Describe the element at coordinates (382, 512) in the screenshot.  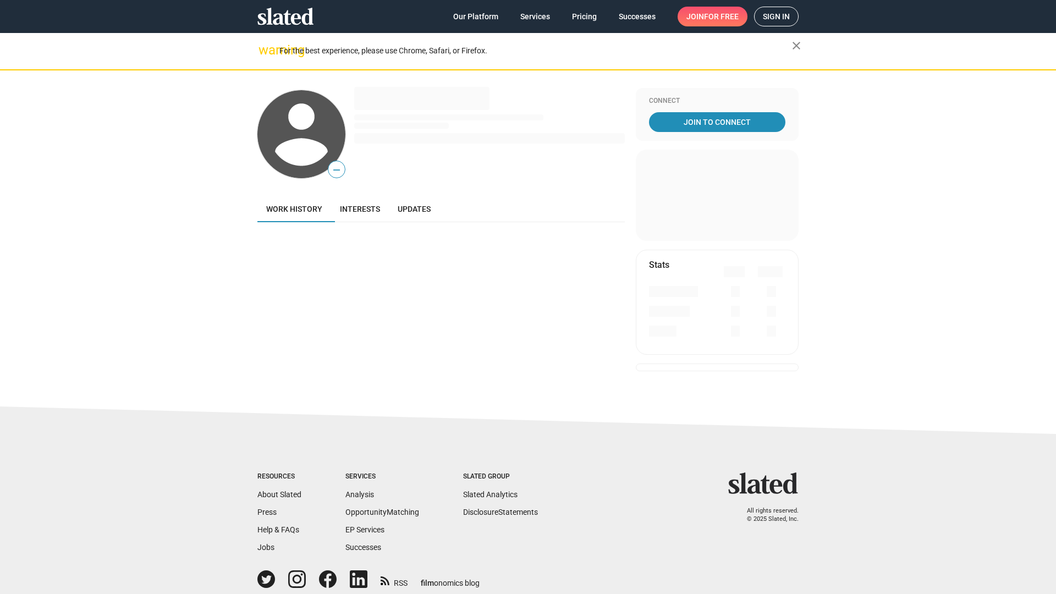
I see `a: OpportunityMatching` at that location.